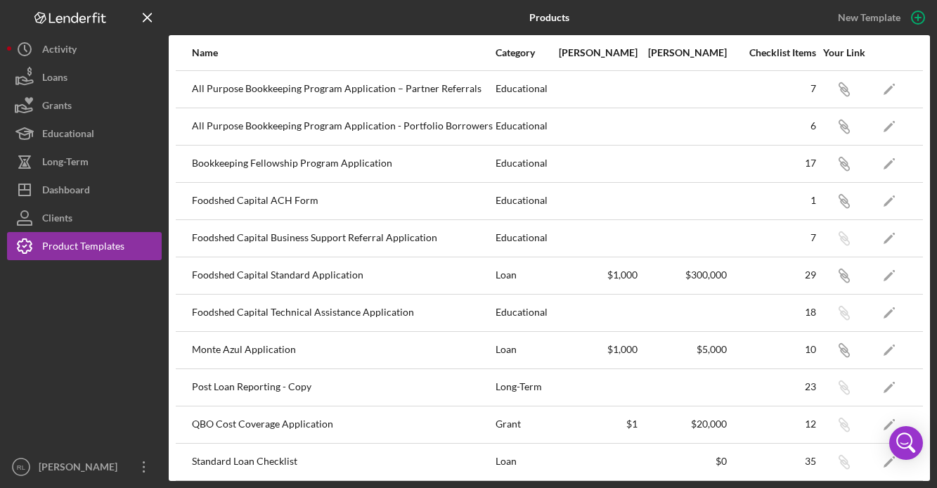  What do you see at coordinates (343, 164) in the screenshot?
I see `div: Bookkeeping Fellowship Program Application` at bounding box center [343, 164].